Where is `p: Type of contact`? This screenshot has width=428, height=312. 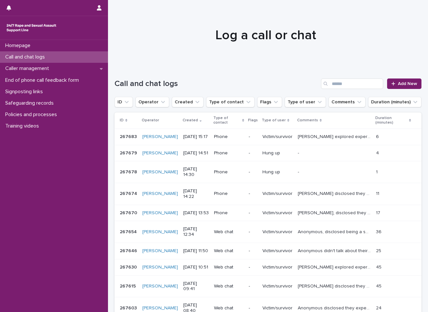 p: Type of contact is located at coordinates (227, 120).